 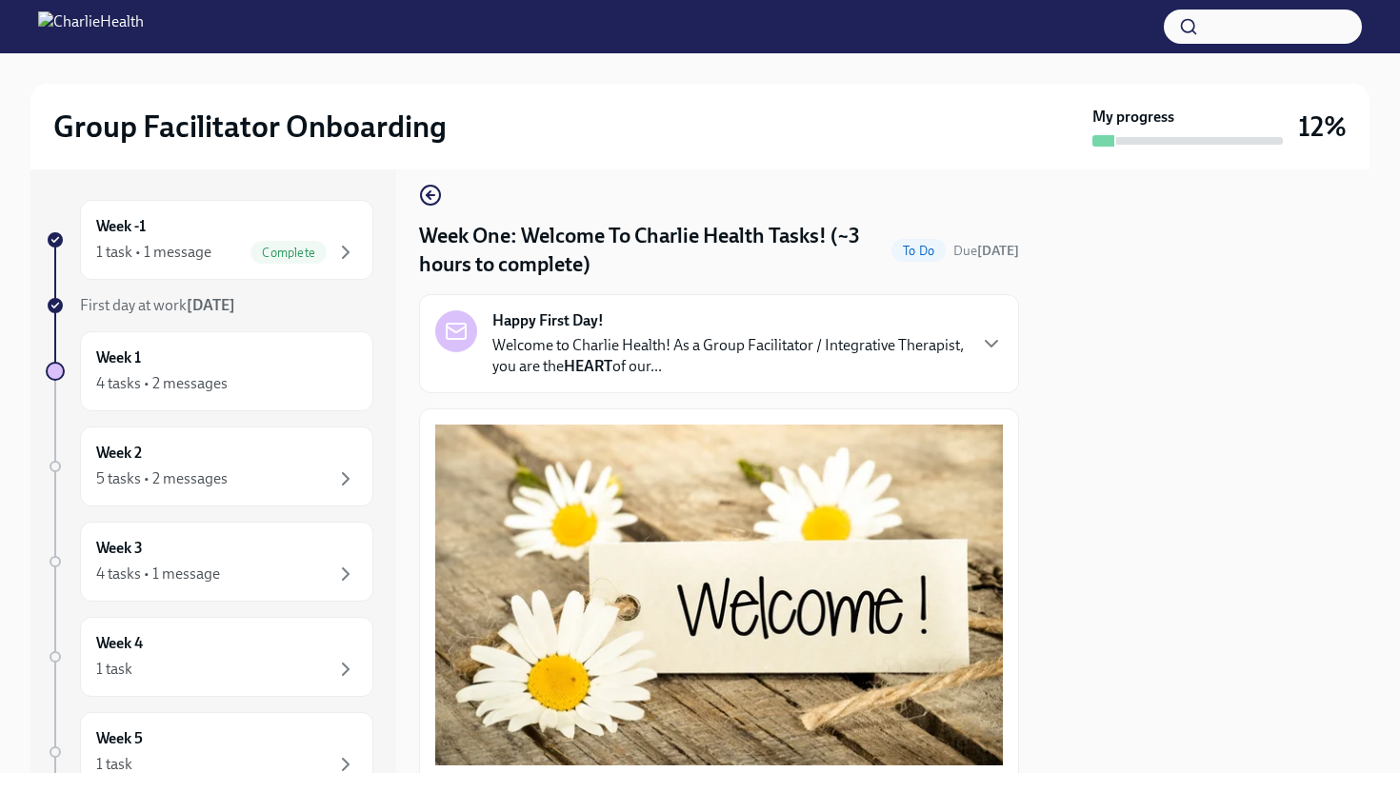 What do you see at coordinates (588, 366) in the screenshot?
I see `strong: HEART` at bounding box center [588, 366].